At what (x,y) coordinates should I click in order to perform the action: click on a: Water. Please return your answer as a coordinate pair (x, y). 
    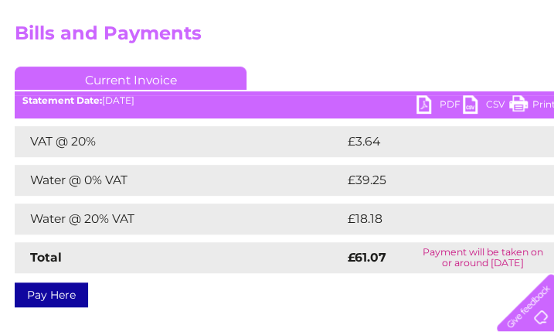
    Looking at the image, I should click on (297, 71).